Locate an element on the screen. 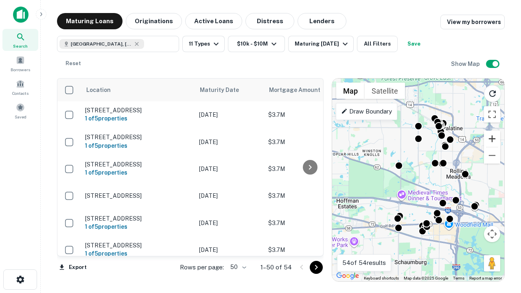  p: 54 of 54 results is located at coordinates (364, 263).